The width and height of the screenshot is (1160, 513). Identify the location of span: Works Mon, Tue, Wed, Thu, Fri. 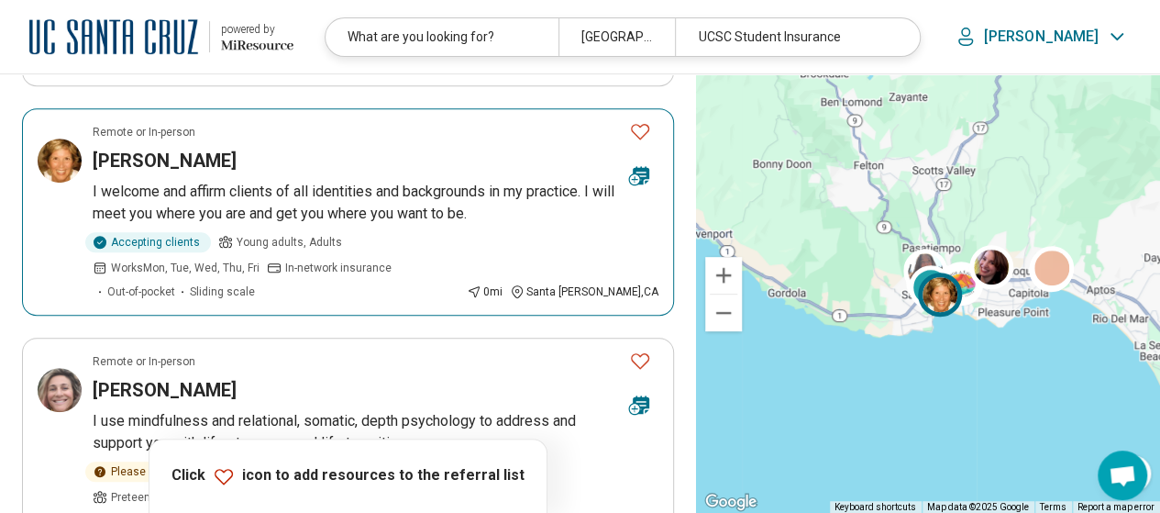
(185, 268).